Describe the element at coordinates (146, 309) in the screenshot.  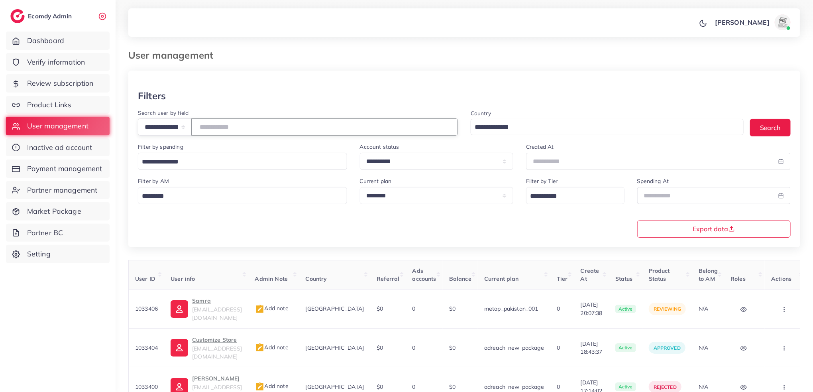
I see `span: 1033406` at that location.